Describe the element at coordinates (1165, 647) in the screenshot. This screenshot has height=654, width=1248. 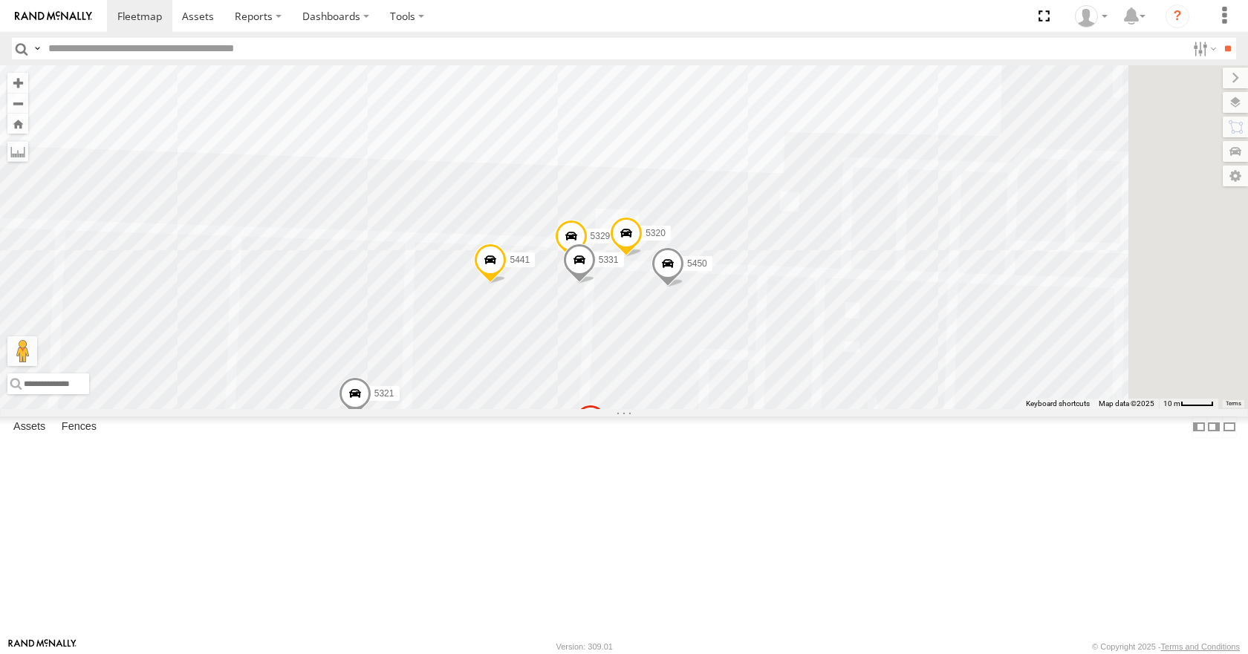
I see `div: © Copyright 2025 -` at that location.